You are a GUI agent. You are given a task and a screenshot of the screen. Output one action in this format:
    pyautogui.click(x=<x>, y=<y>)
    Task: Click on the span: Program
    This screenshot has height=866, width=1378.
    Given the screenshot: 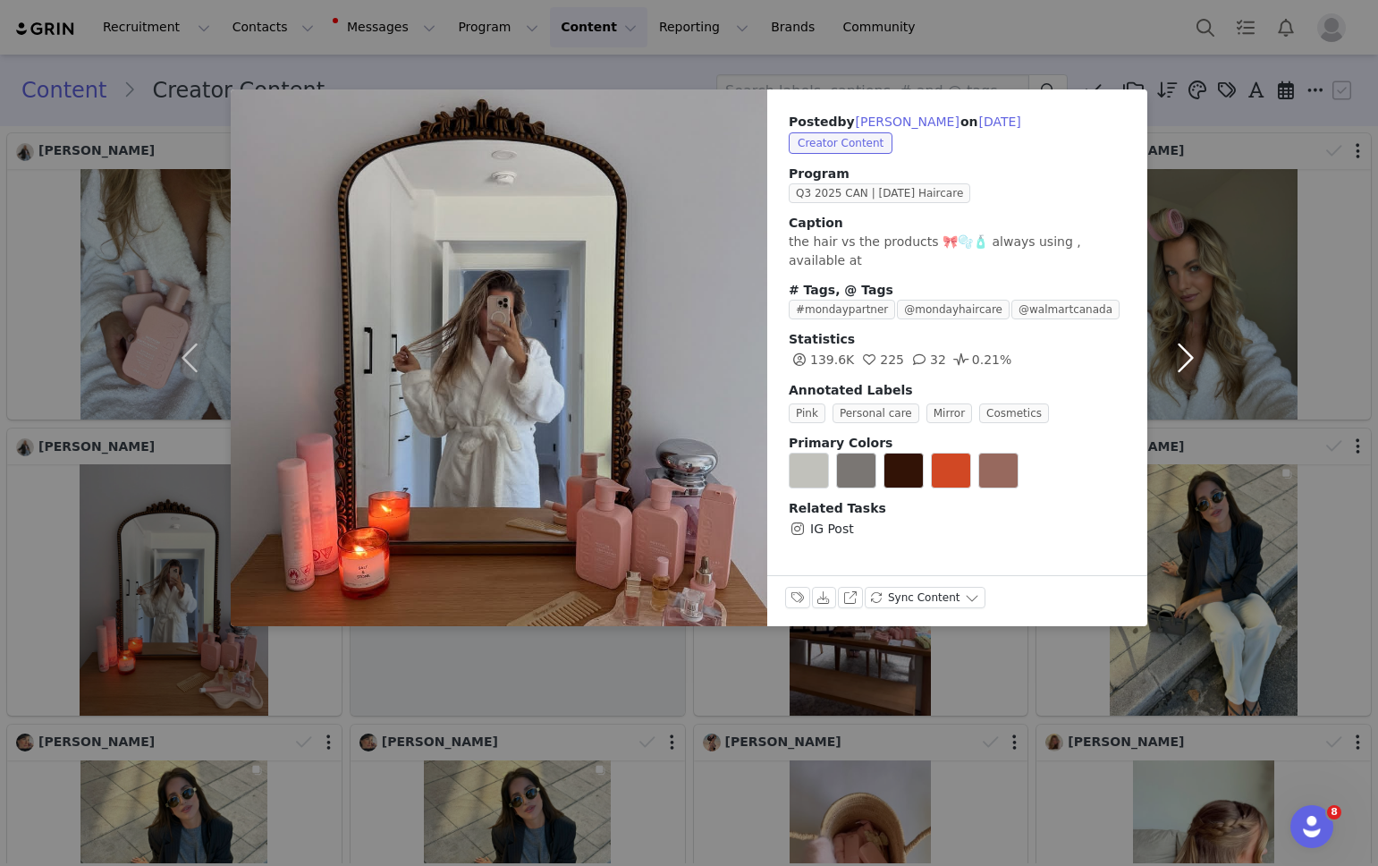 What is the action you would take?
    pyautogui.click(x=957, y=173)
    